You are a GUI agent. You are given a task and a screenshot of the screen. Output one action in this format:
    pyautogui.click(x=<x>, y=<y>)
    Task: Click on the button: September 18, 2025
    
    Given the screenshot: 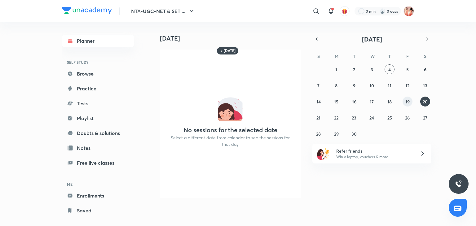 What is the action you would take?
    pyautogui.click(x=390, y=102)
    